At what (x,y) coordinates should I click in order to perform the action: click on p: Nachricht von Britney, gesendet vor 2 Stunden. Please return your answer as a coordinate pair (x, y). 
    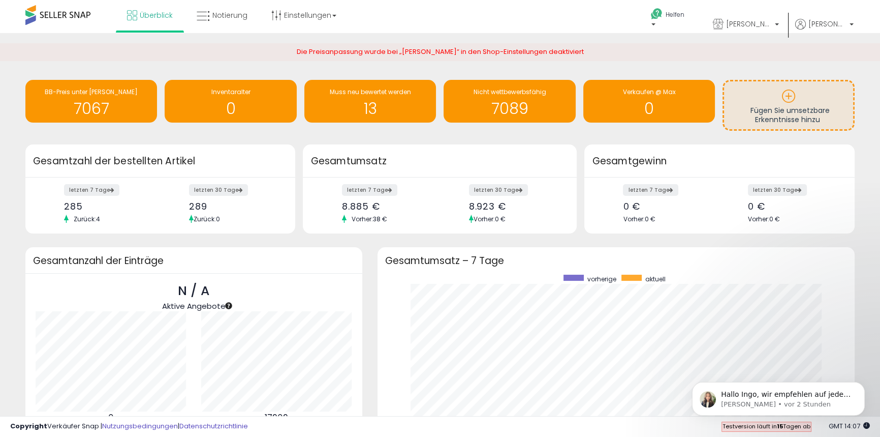
    Looking at the image, I should click on (110, 44).